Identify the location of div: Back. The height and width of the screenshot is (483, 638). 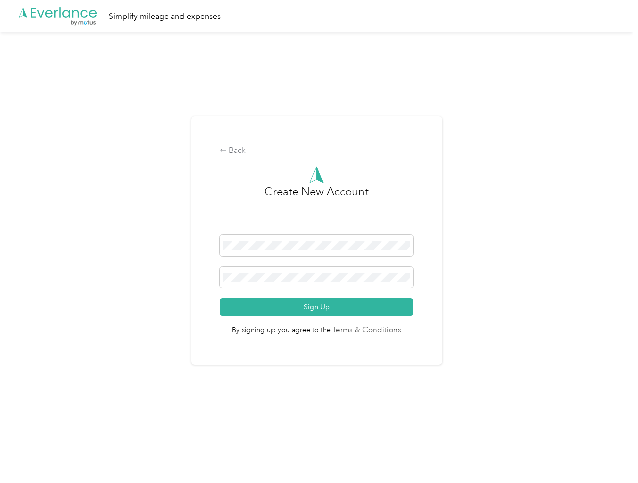
(316, 151).